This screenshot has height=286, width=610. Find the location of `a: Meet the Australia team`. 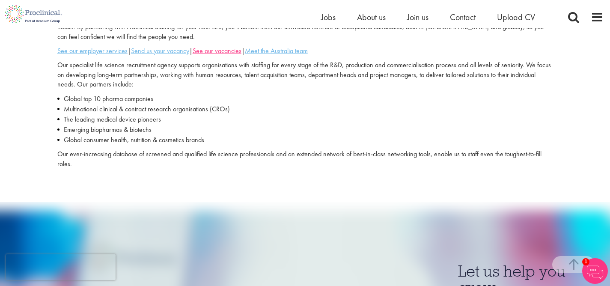

a: Meet the Australia team is located at coordinates (276, 51).